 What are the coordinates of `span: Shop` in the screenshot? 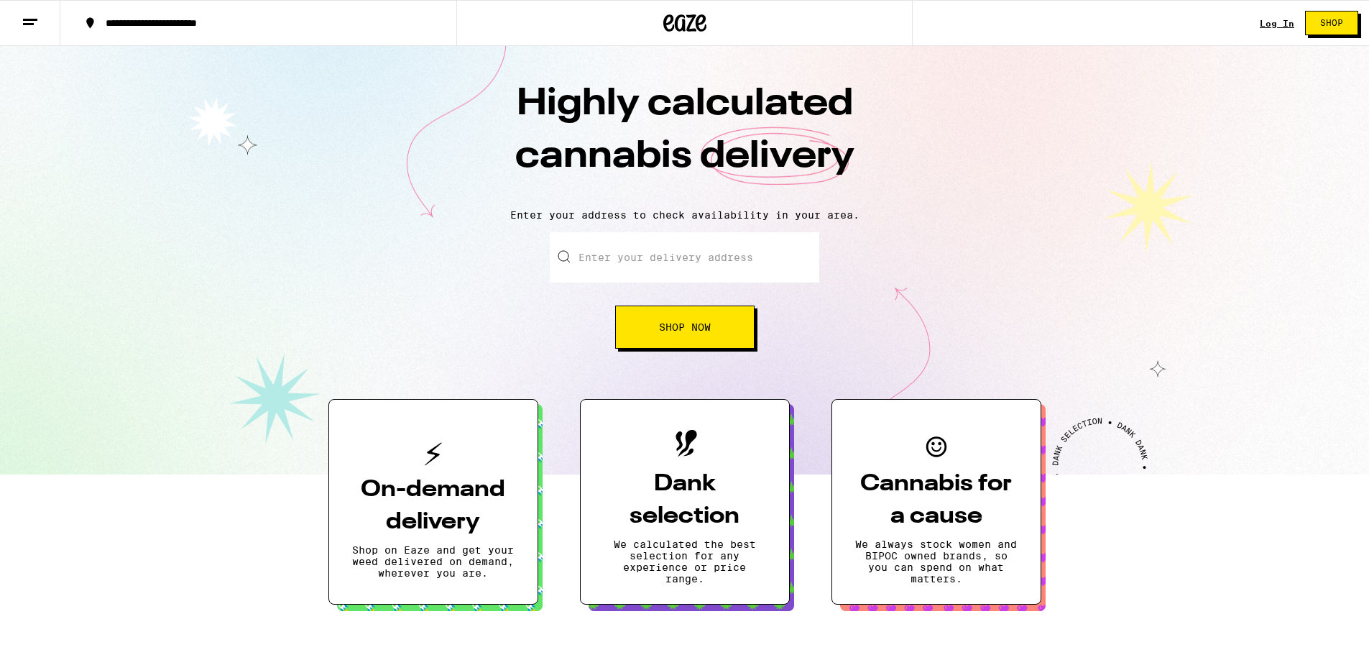 It's located at (1332, 23).